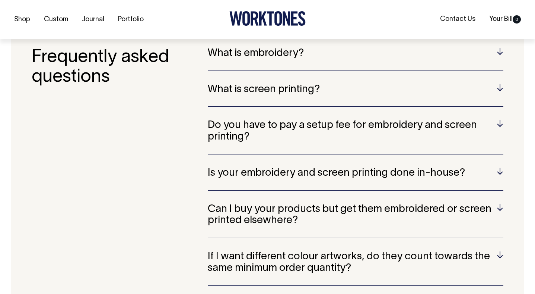  I want to click on a: Your Bill0, so click(505, 19).